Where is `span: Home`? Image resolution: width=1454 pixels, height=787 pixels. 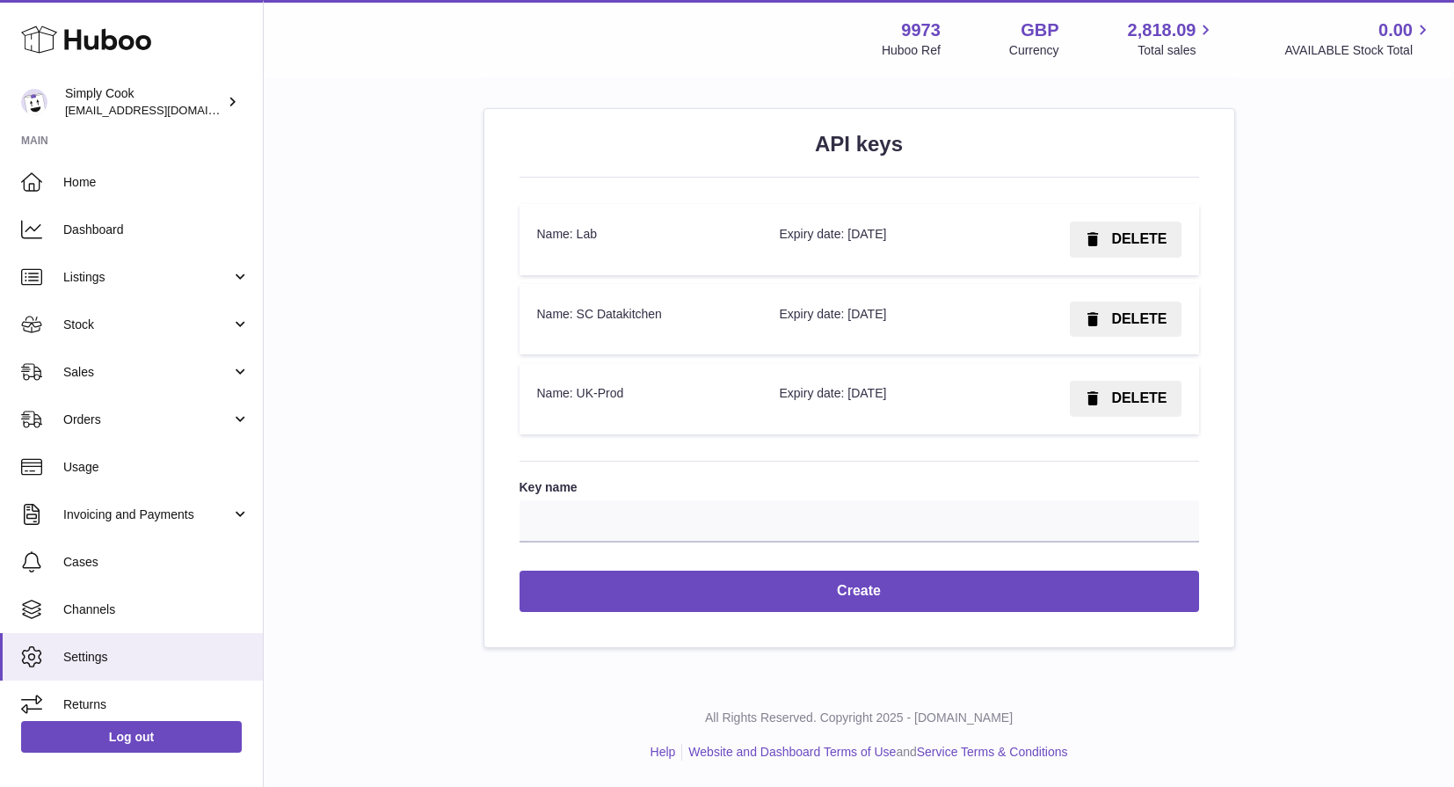 span: Home is located at coordinates (157, 182).